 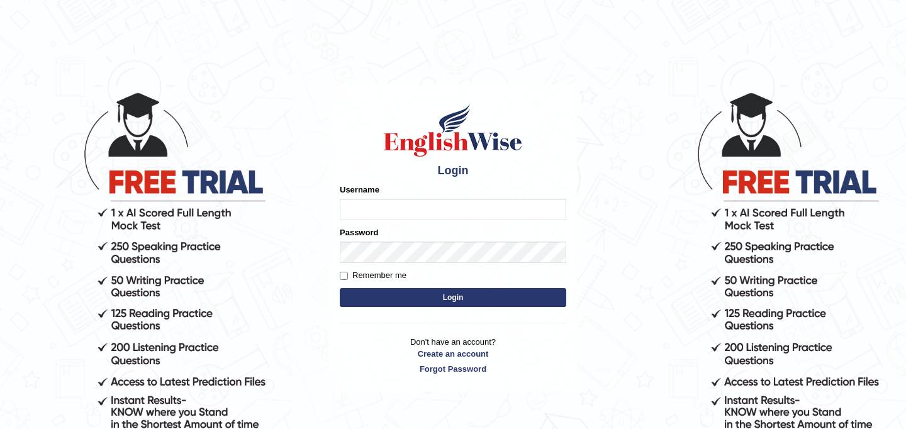 I want to click on input: Remember me, so click(x=343, y=275).